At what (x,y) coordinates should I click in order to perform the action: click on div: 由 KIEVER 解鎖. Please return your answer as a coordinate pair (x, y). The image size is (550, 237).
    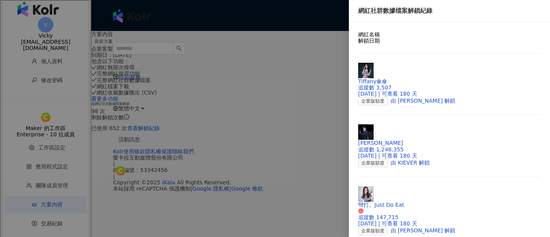
    Looking at the image, I should click on (450, 163).